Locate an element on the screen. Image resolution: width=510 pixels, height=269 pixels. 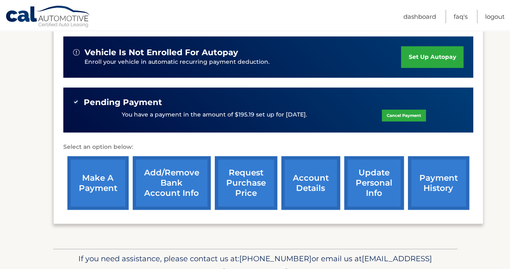
p: Enroll your vehicle in automatic recurring payment deduction. is located at coordinates (243, 62).